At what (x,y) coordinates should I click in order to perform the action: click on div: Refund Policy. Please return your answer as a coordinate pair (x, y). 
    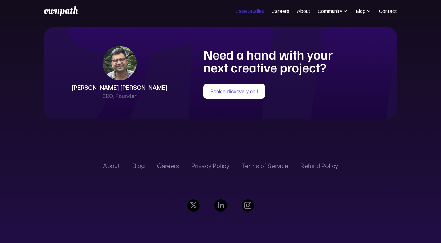
    Looking at the image, I should click on (320, 166).